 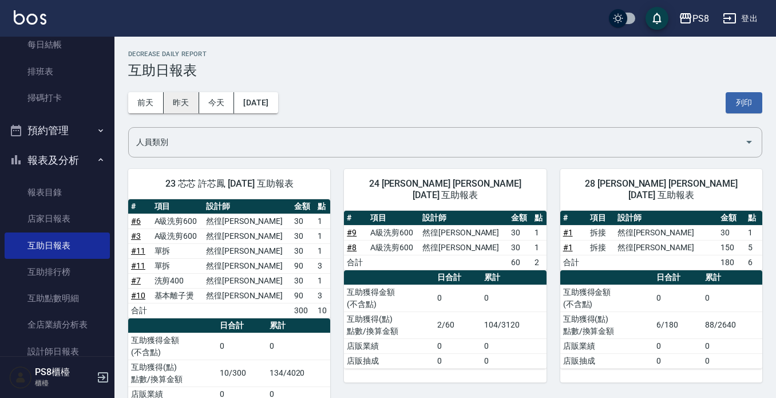 What do you see at coordinates (601, 232) in the screenshot?
I see `td: 拆接` at bounding box center [601, 232].